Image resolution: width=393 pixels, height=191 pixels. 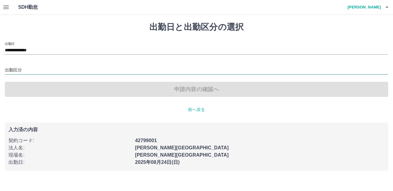 I want to click on h1: 出勤日と出勤区分の選択, so click(x=196, y=27).